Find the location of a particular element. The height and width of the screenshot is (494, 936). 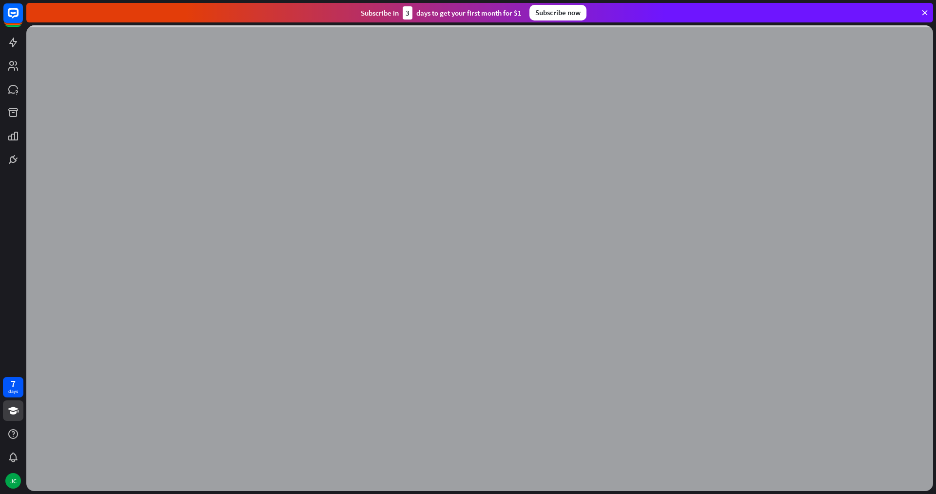

div: 3 is located at coordinates (408, 13).